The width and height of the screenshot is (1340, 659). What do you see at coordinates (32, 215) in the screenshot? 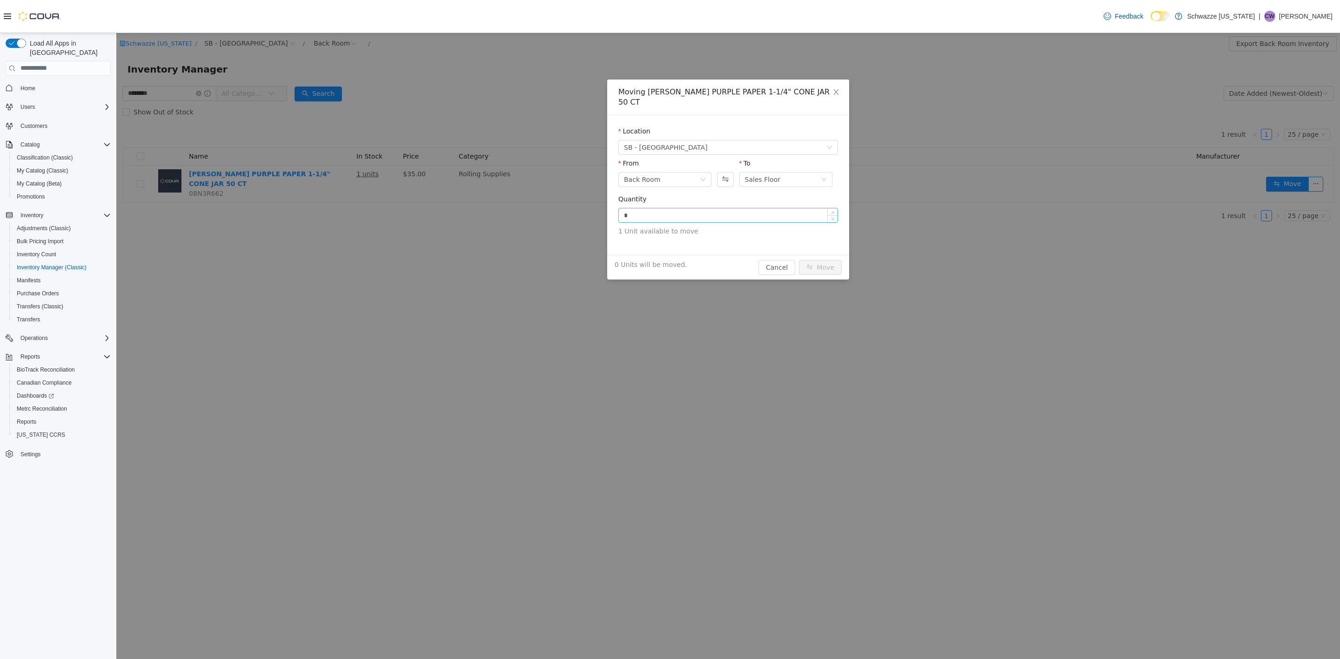
I see `span: Inventory` at bounding box center [32, 215].